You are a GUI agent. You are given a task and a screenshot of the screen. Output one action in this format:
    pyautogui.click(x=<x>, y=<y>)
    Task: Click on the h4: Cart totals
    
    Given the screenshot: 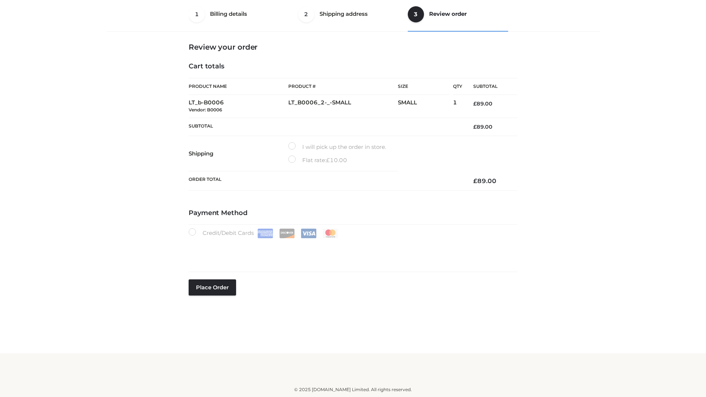 What is the action you would take?
    pyautogui.click(x=353, y=67)
    